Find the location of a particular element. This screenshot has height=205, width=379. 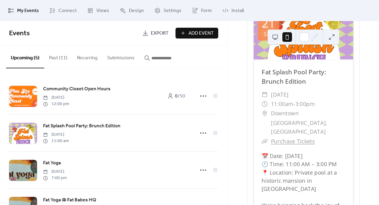

b: 0 is located at coordinates (176, 96).